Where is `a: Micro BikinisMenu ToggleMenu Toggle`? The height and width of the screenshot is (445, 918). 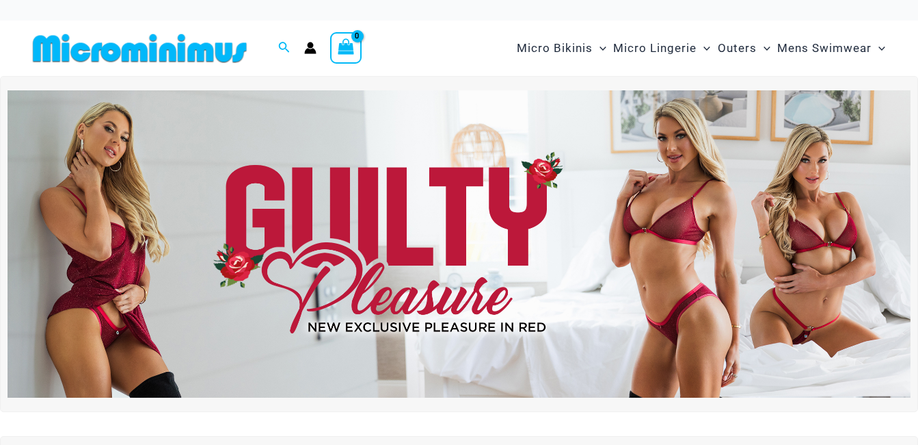 a: Micro BikinisMenu ToggleMenu Toggle is located at coordinates (561, 48).